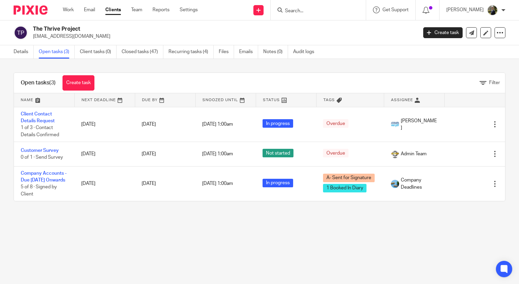 The image size is (519, 284). Describe the element at coordinates (38, 117) in the screenshot. I see `a: Client Contact Details Request` at that location.